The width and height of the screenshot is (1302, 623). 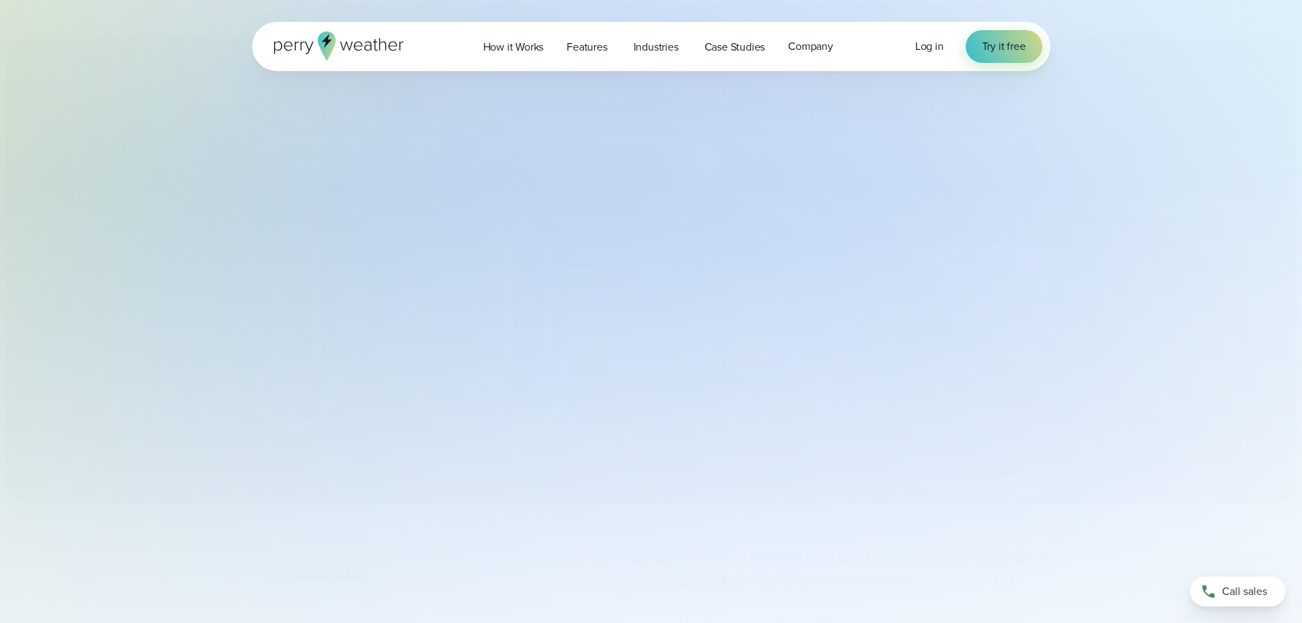 I want to click on span: Industries, so click(x=656, y=47).